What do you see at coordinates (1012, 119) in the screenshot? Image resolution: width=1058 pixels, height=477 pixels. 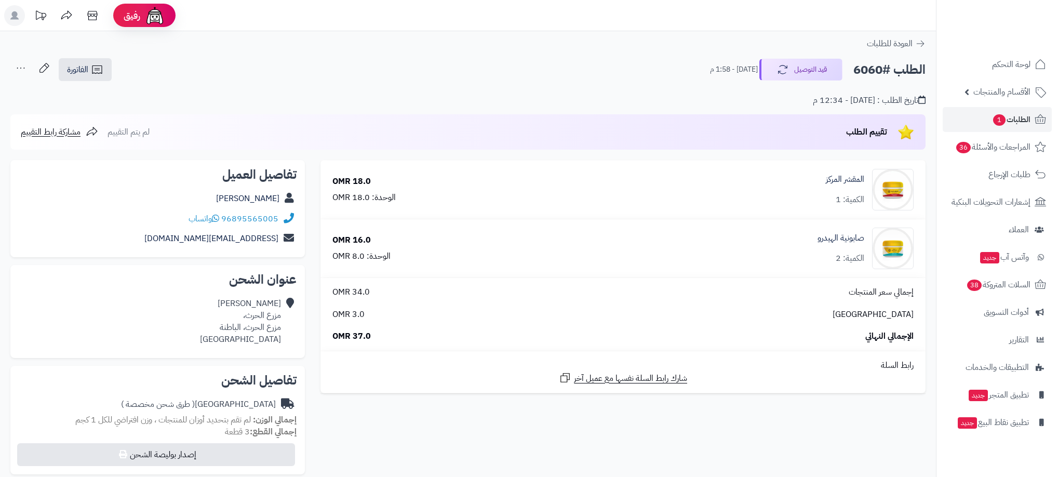 I see `span: الطلبات` at bounding box center [1012, 119].